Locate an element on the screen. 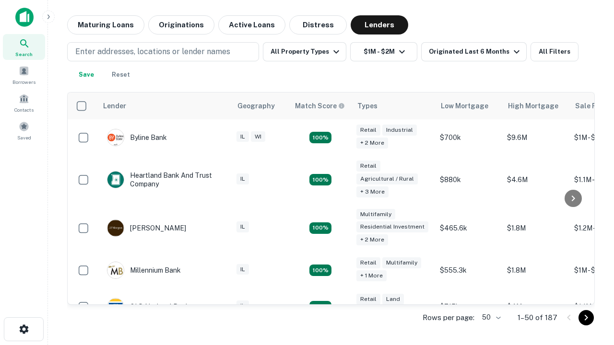 The width and height of the screenshot is (614, 345). td: $555.3k is located at coordinates (468, 270).